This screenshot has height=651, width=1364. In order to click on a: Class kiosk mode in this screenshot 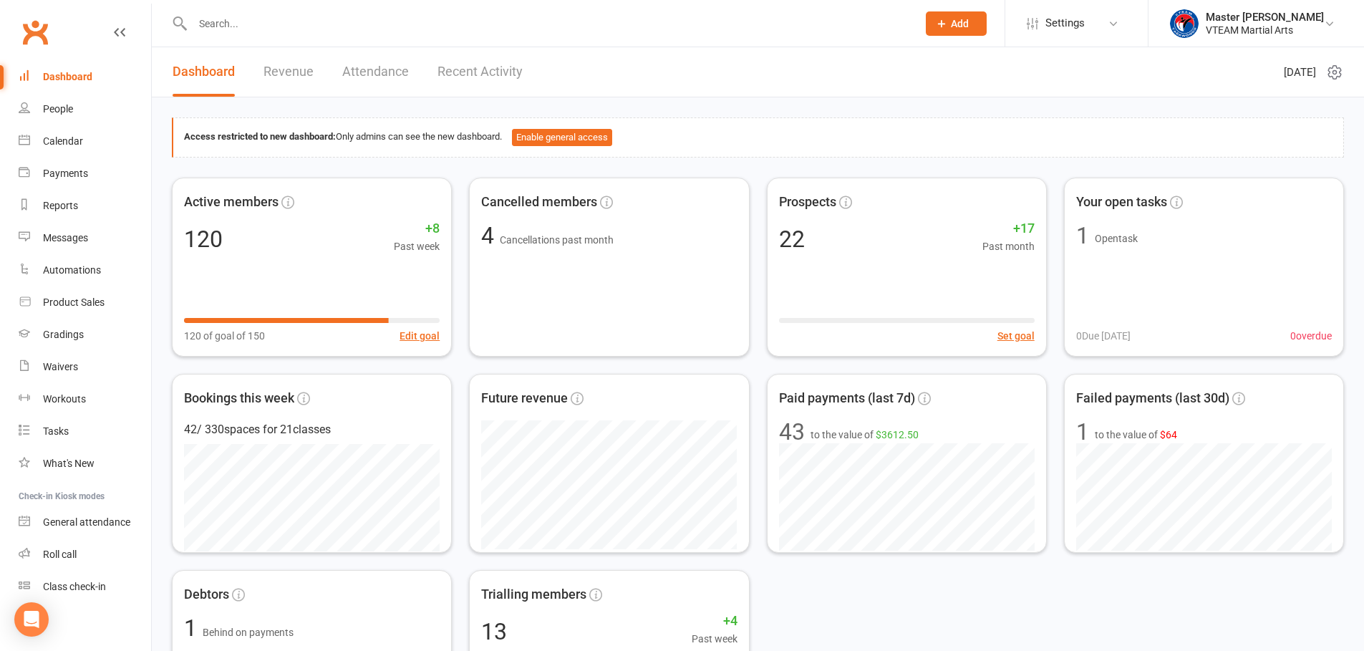, I will do `click(84, 586)`.